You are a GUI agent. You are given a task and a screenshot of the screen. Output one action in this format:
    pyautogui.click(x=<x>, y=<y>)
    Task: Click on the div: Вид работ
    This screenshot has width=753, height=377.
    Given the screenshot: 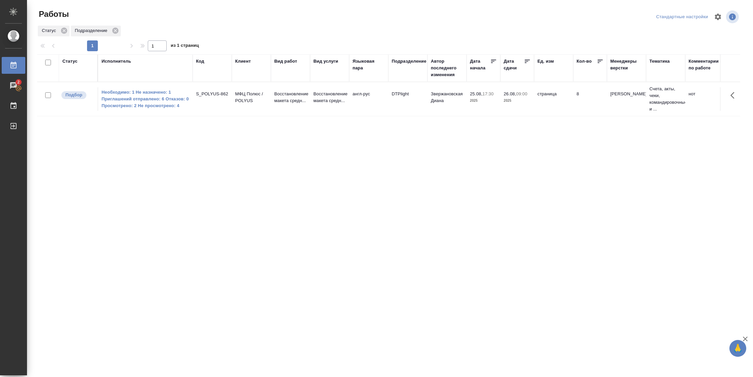 What is the action you would take?
    pyautogui.click(x=286, y=61)
    